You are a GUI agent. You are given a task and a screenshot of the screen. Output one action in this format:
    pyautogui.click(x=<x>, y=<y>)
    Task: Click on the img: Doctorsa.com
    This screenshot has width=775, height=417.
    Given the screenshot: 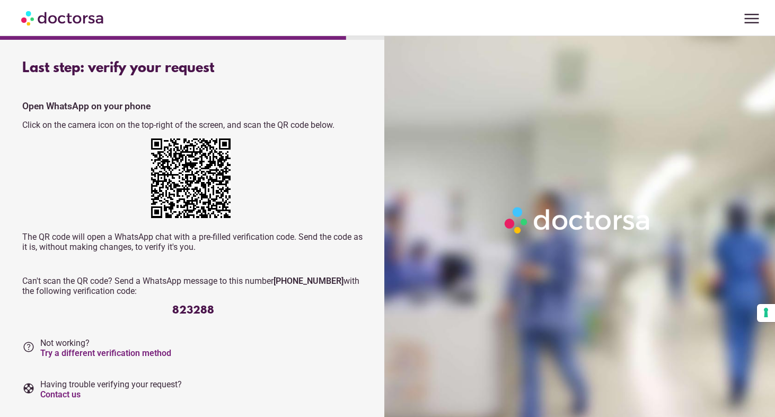 What is the action you would take?
    pyautogui.click(x=63, y=18)
    